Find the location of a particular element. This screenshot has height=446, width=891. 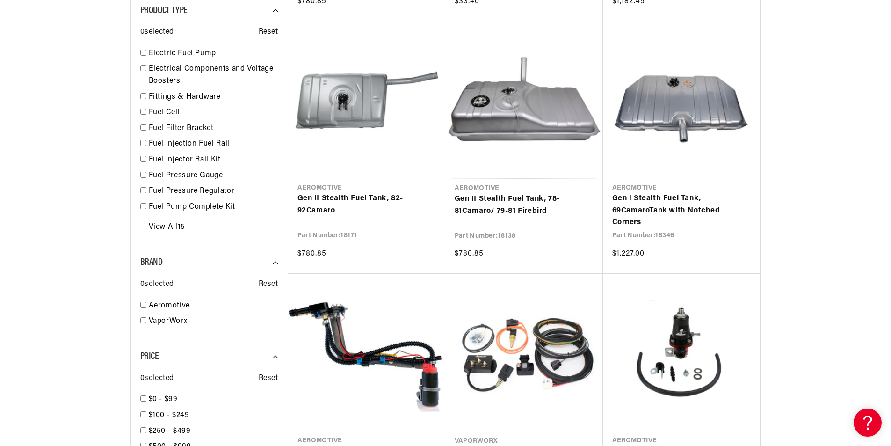

a: Fuel Pressure Regulator is located at coordinates (213, 191).